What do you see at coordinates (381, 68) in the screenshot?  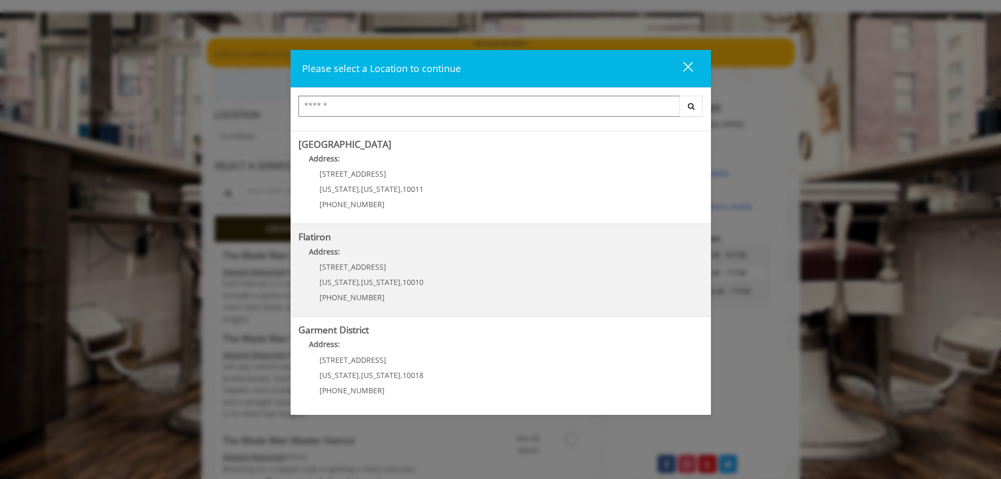 I see `span: Please select a Location to continue` at bounding box center [381, 68].